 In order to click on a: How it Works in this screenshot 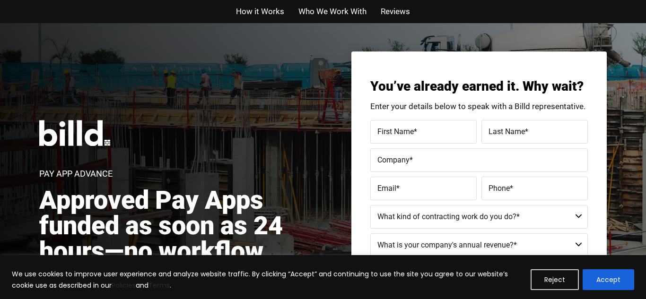, I will do `click(260, 11)`.